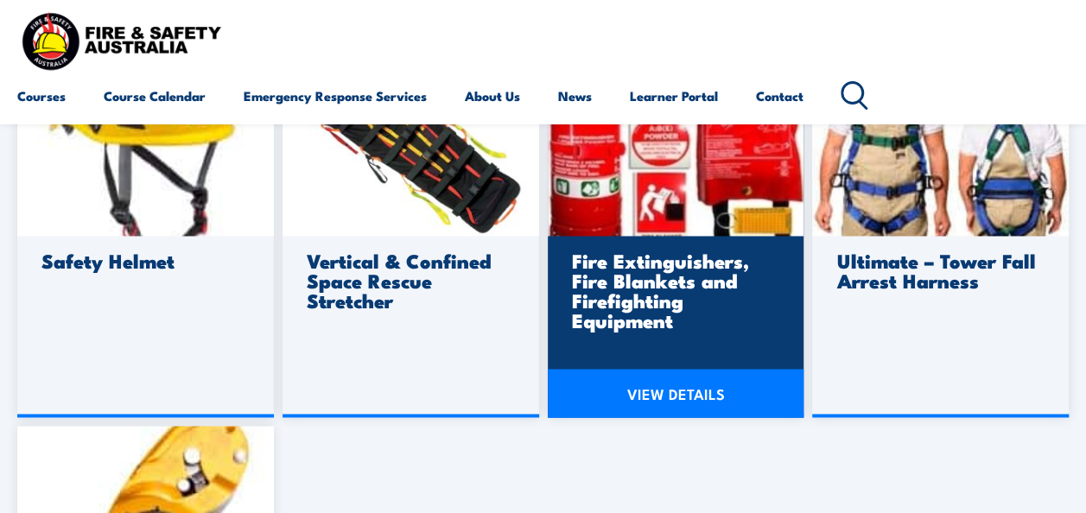 This screenshot has width=1086, height=513. Describe the element at coordinates (940, 133) in the screenshot. I see `img: arrest-harness.jpg` at that location.